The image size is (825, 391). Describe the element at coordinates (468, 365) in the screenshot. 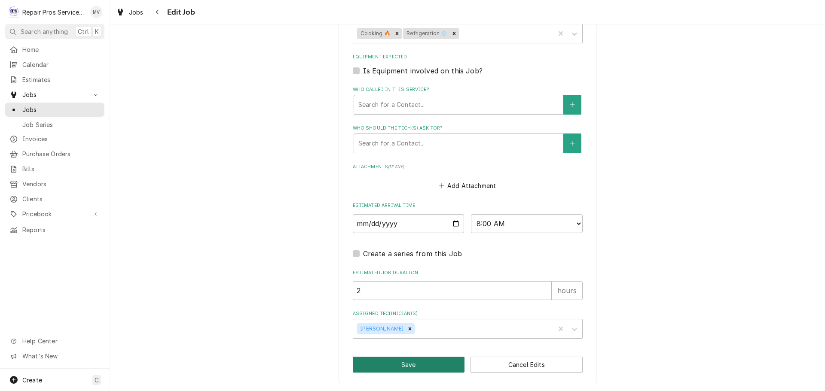

I see `div: Button Group` at that location.